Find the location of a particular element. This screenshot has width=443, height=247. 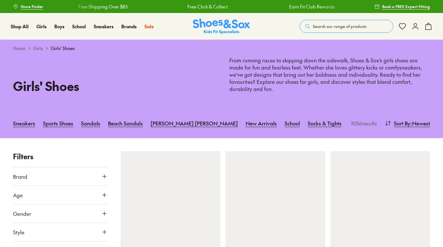

span: Sneakers is located at coordinates (103, 26).